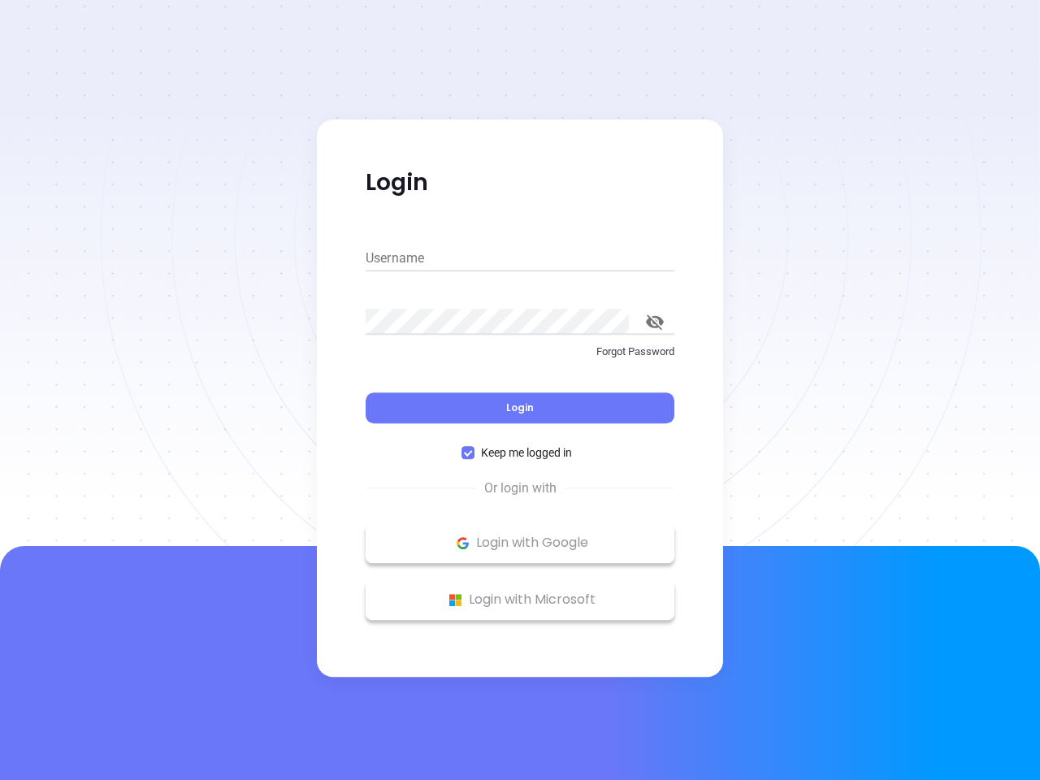  Describe the element at coordinates (462, 543) in the screenshot. I see `img: Google Logo` at that location.